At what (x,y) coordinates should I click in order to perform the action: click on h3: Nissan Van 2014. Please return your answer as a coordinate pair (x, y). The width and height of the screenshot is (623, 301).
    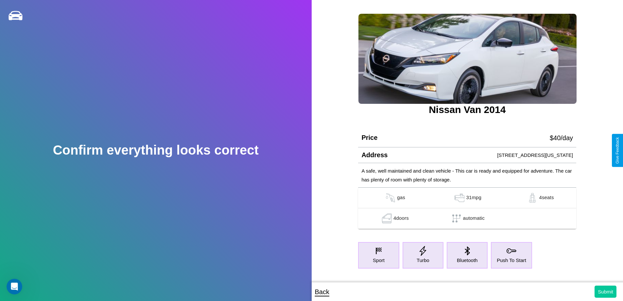
    Looking at the image, I should click on (467, 110).